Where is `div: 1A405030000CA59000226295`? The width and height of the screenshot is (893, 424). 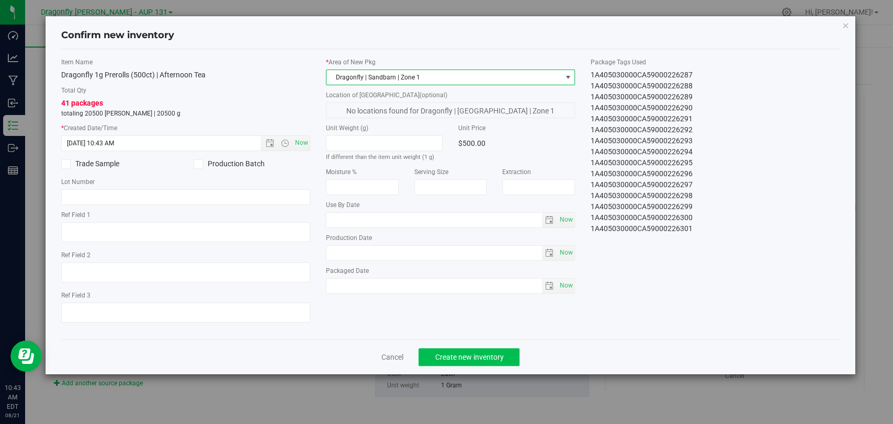 div: 1A405030000CA59000226295 is located at coordinates (715, 163).